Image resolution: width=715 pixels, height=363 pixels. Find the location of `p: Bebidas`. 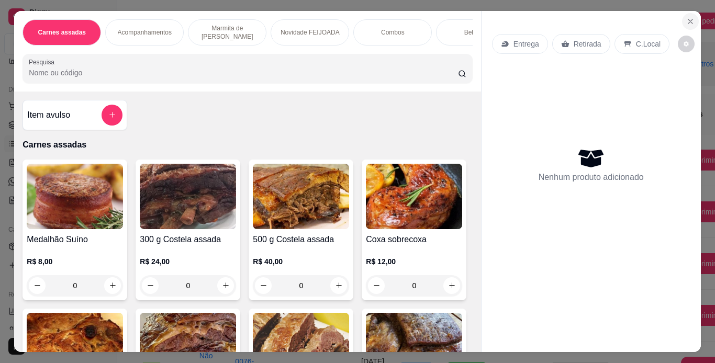

p: Bebidas is located at coordinates (476, 32).